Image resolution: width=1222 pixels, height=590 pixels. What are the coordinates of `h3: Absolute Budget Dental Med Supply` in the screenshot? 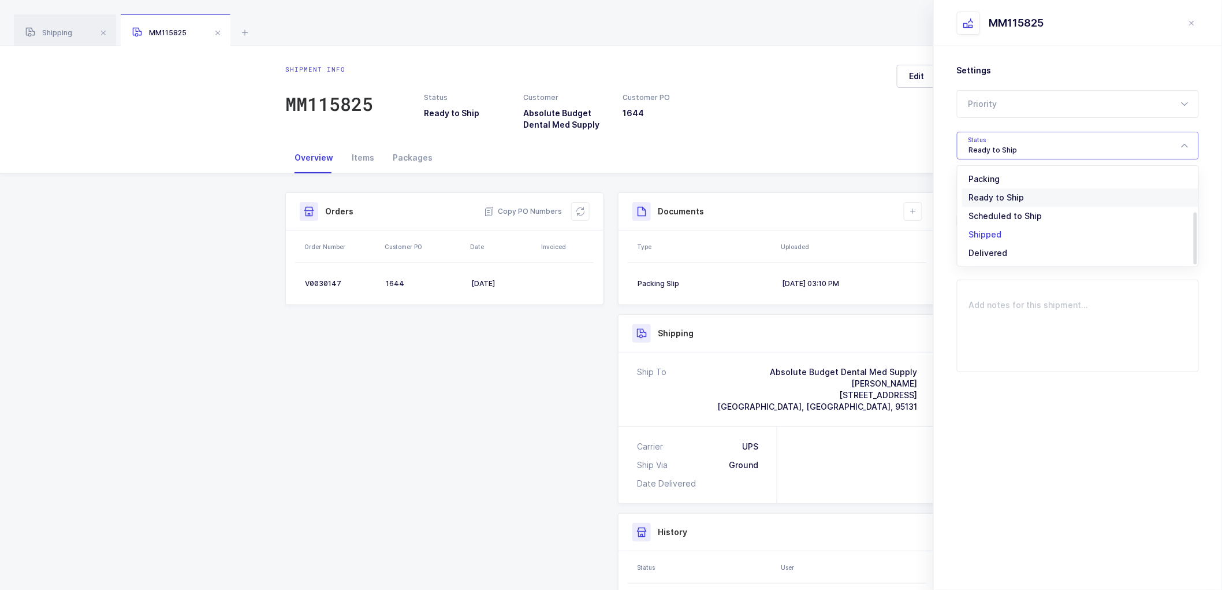 It's located at (566, 119).